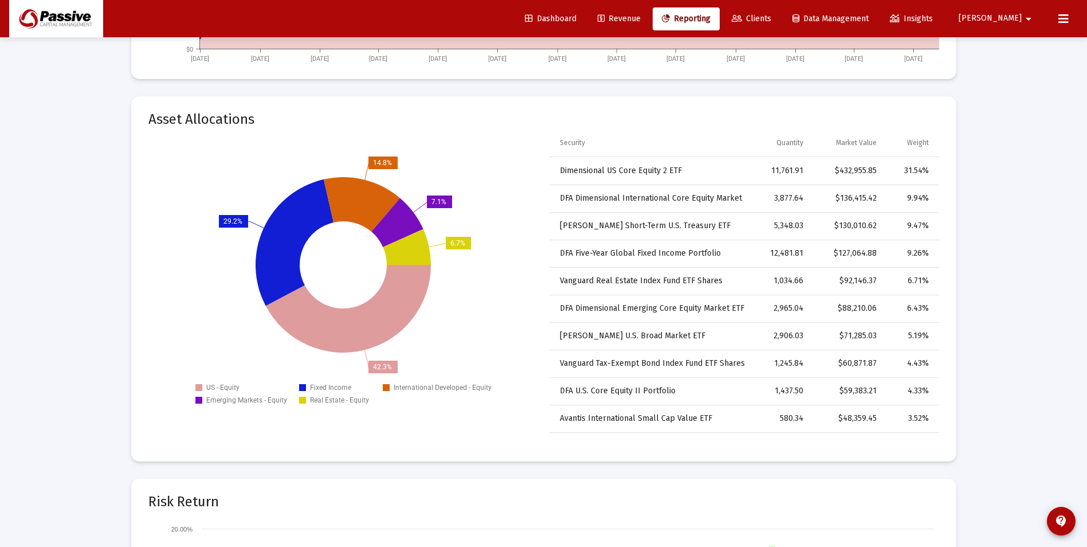  Describe the element at coordinates (1028, 19) in the screenshot. I see `mat-icon: arrow_drop_down` at that location.